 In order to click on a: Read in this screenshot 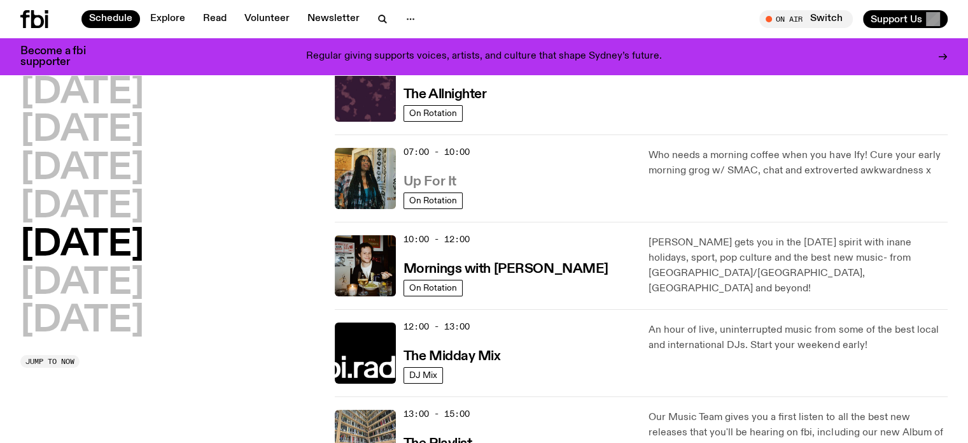, I will do `click(215, 19)`.